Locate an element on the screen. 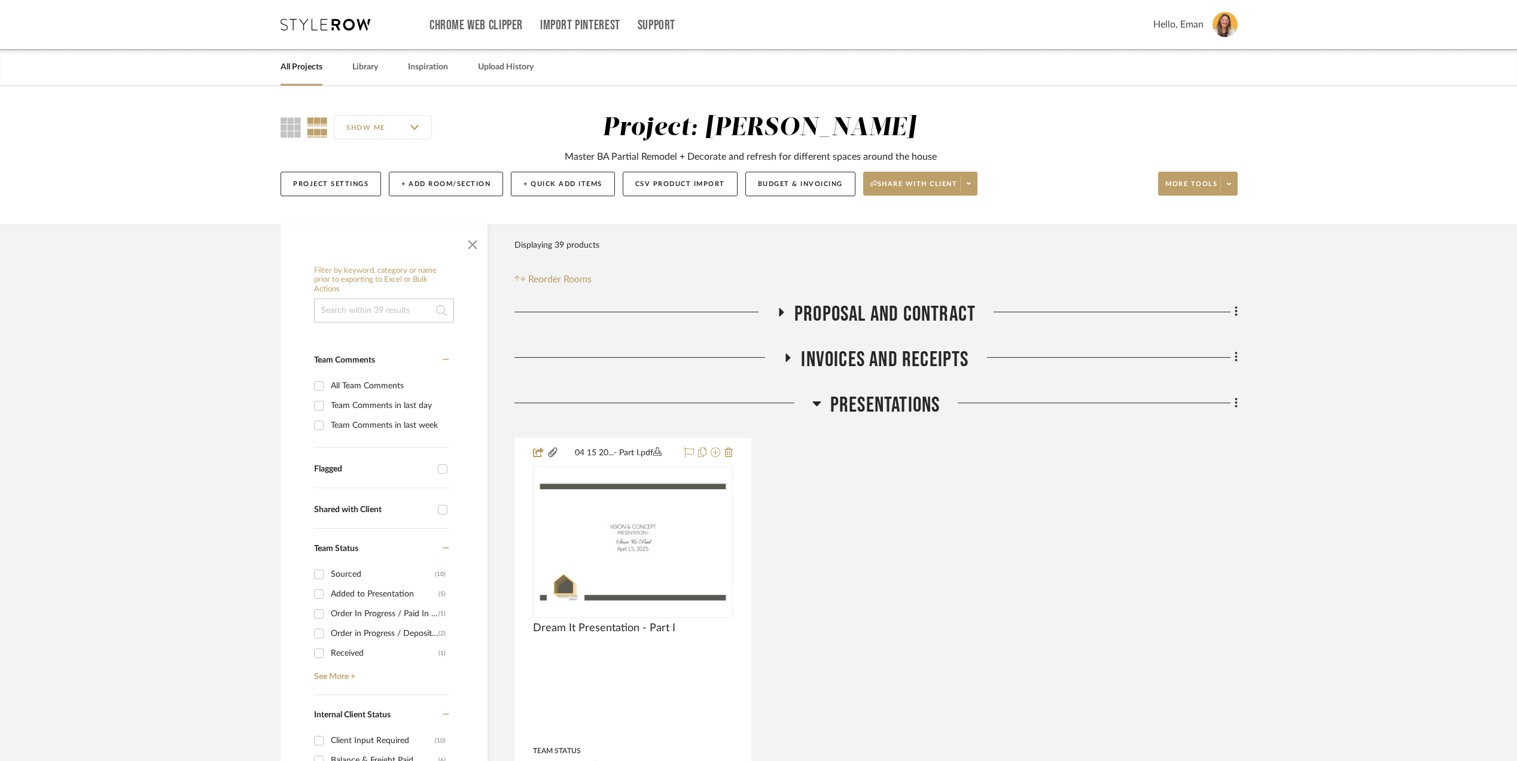  div: Sourced is located at coordinates (383, 574).